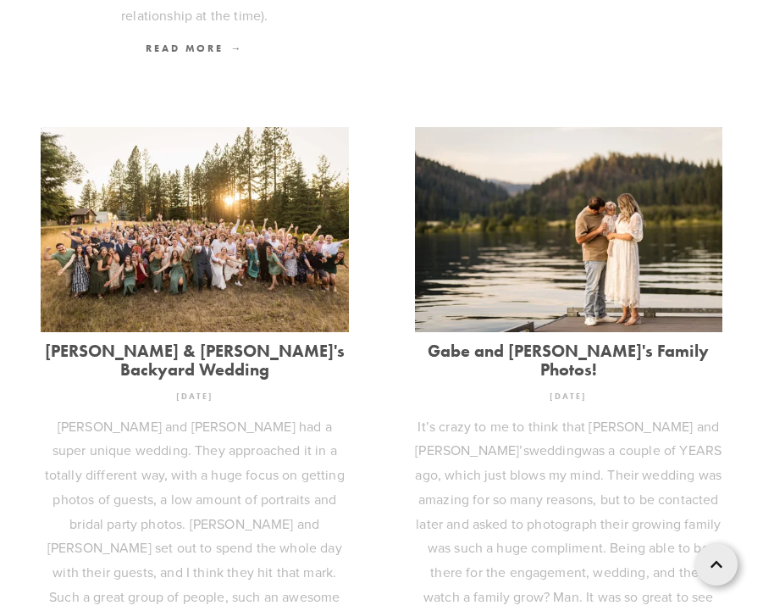 The image size is (763, 611). What do you see at coordinates (194, 47) in the screenshot?
I see `span: Read More` at bounding box center [194, 47].